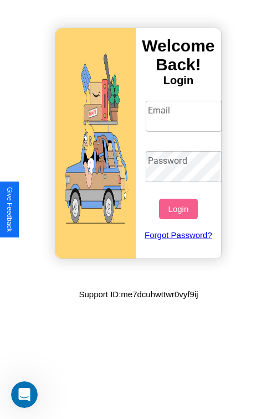  What do you see at coordinates (138, 294) in the screenshot?
I see `p: Support ID: me7dcuhwttwr0vyf9ij` at bounding box center [138, 294].